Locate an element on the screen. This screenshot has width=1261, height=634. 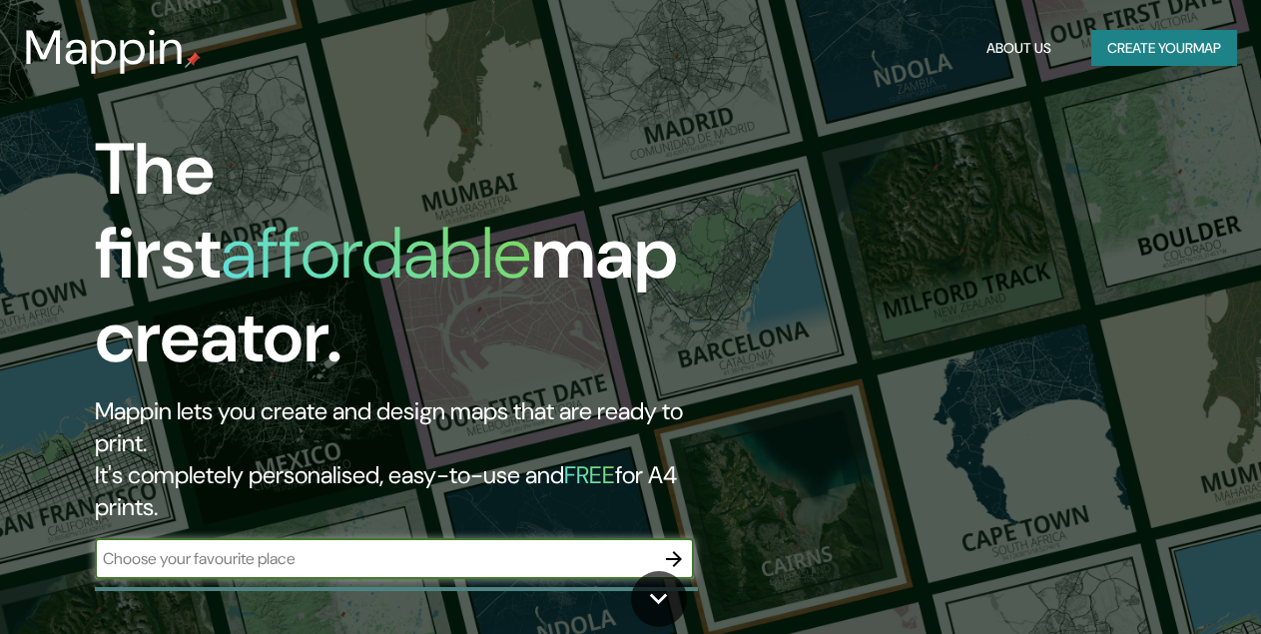
h5: FREE is located at coordinates (589, 474).